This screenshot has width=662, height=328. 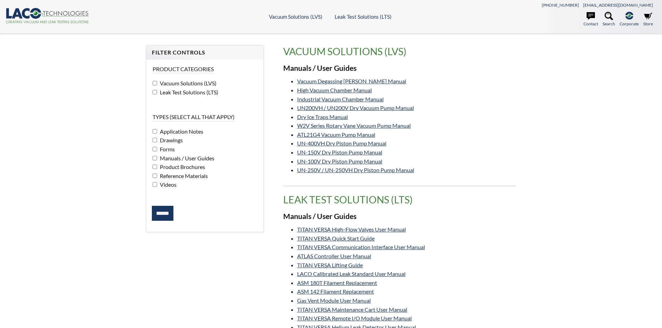 What do you see at coordinates (351, 229) in the screenshot?
I see `a: TITAN VERSA High-Flow Valves User Manual` at bounding box center [351, 229].